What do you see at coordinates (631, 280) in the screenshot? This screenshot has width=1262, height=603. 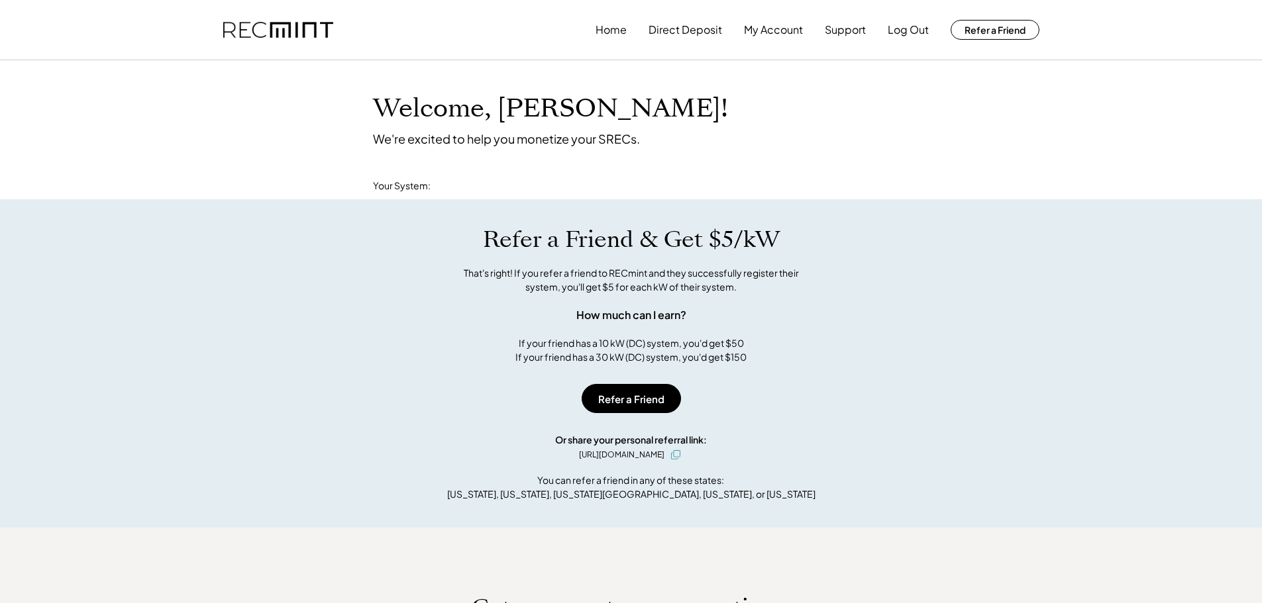 I see `div: That's right! If you refer a friend to RECmint and they successfully register their system, you'l...` at bounding box center [631, 280].